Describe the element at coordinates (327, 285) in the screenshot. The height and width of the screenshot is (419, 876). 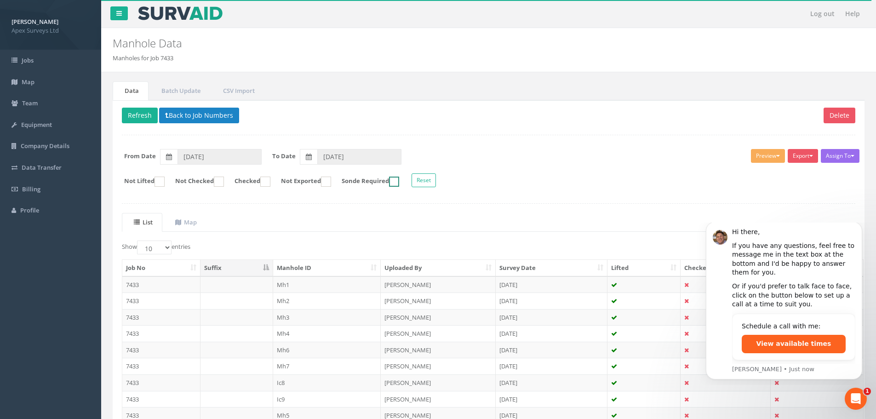
I see `td: Mh1` at that location.